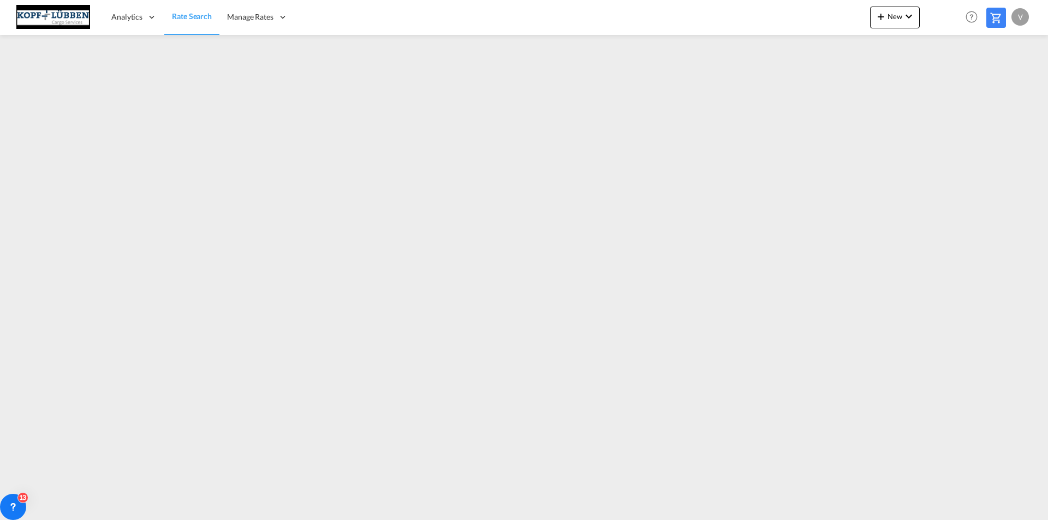 This screenshot has width=1048, height=520. Describe the element at coordinates (895, 17) in the screenshot. I see `button: icon-plus 400-fgNewicon-chevron-down` at that location.